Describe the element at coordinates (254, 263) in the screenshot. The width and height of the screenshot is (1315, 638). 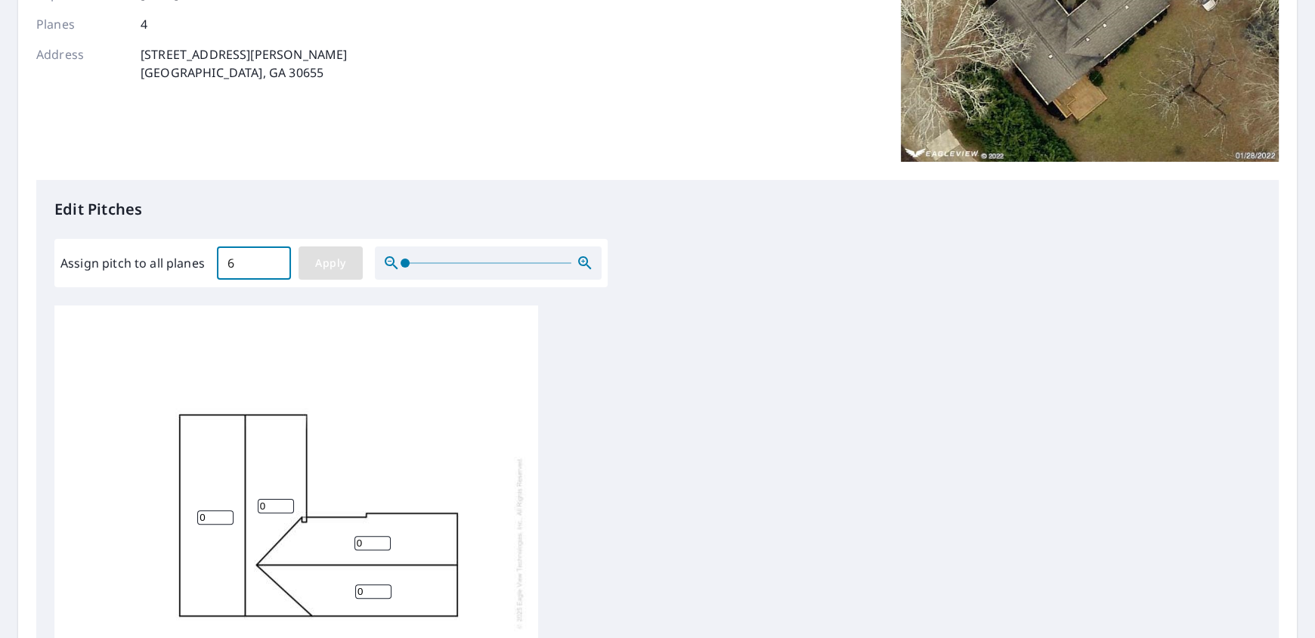
I see `input: 00.0` at that location.